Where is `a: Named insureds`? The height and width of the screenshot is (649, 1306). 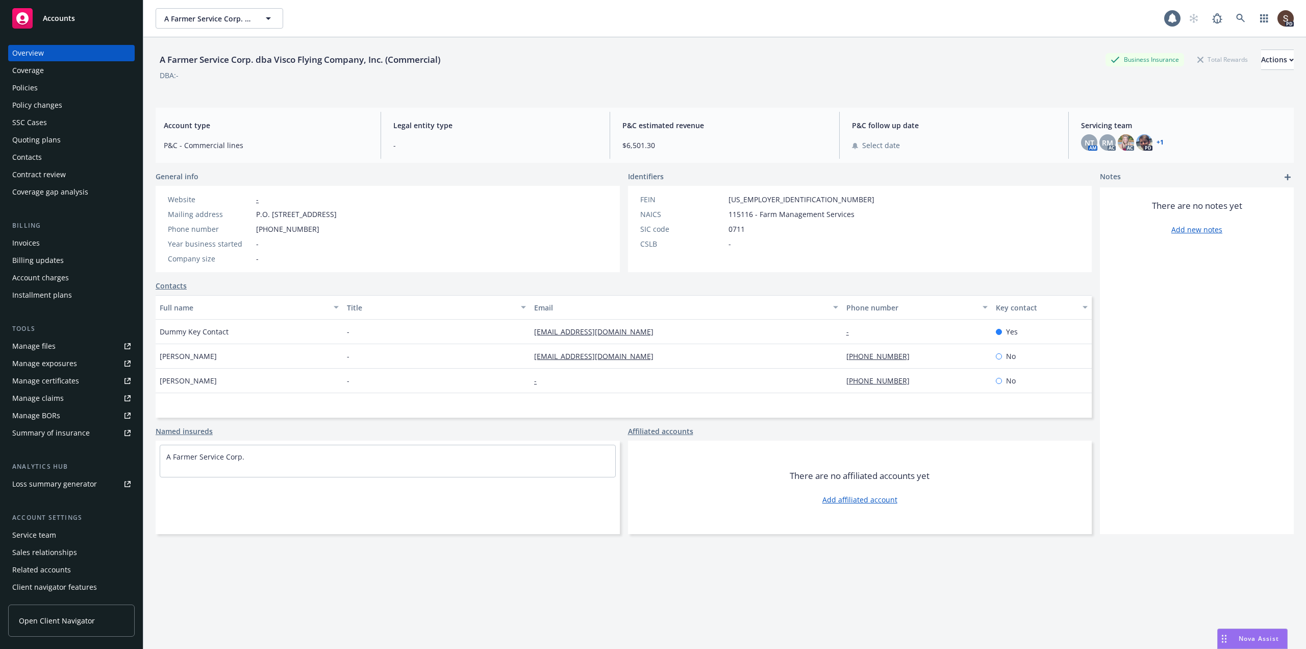 a: Named insureds is located at coordinates (184, 431).